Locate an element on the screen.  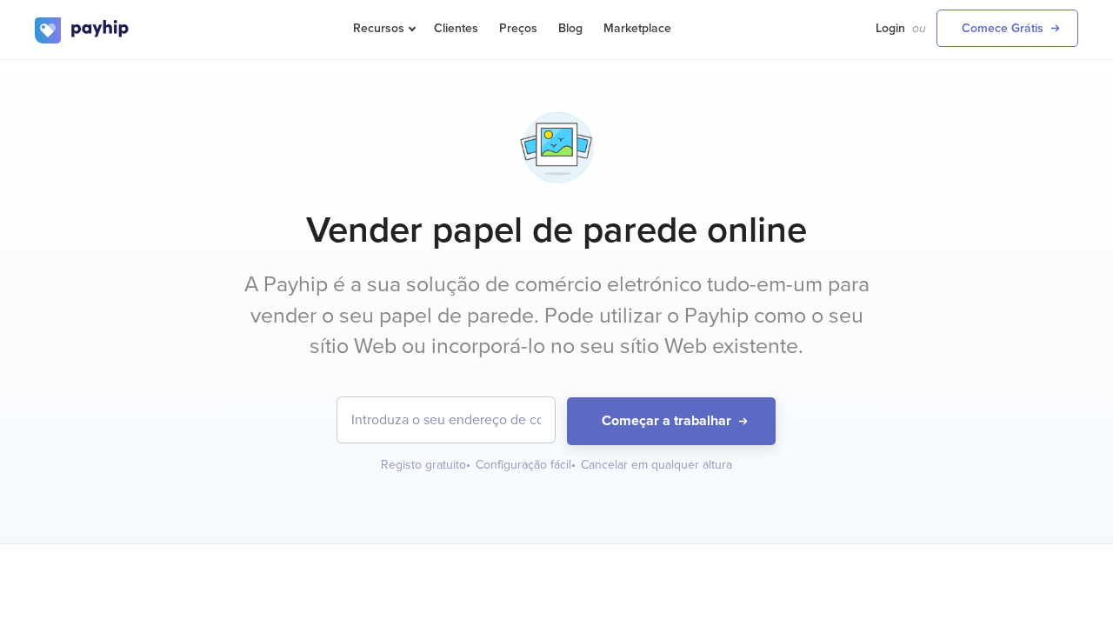
a: Comece Grátis is located at coordinates (1007, 28).